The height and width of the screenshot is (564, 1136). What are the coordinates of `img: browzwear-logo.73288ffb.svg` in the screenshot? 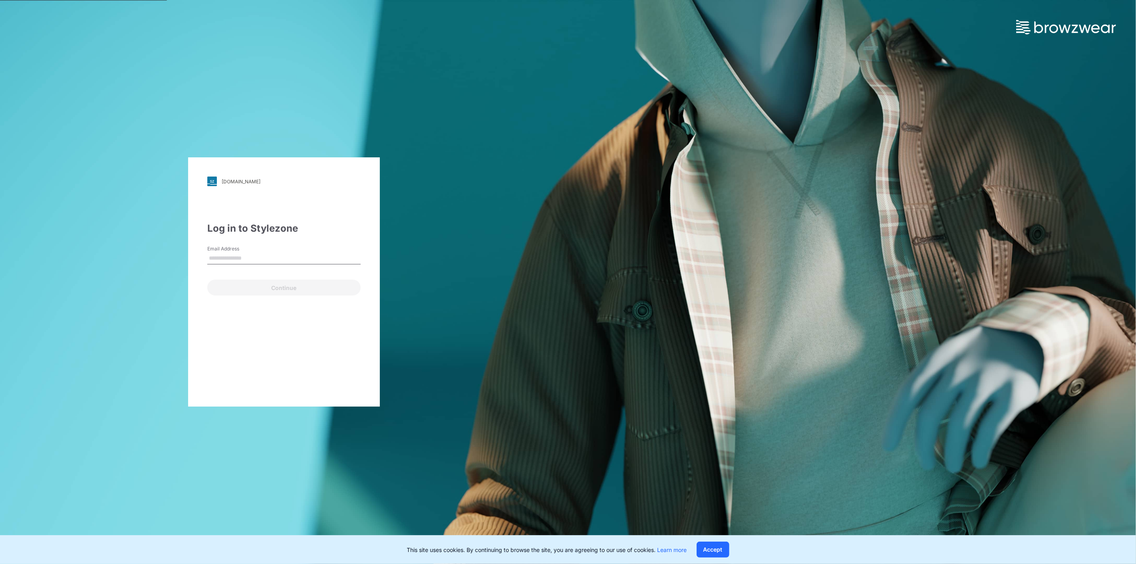 It's located at (1066, 27).